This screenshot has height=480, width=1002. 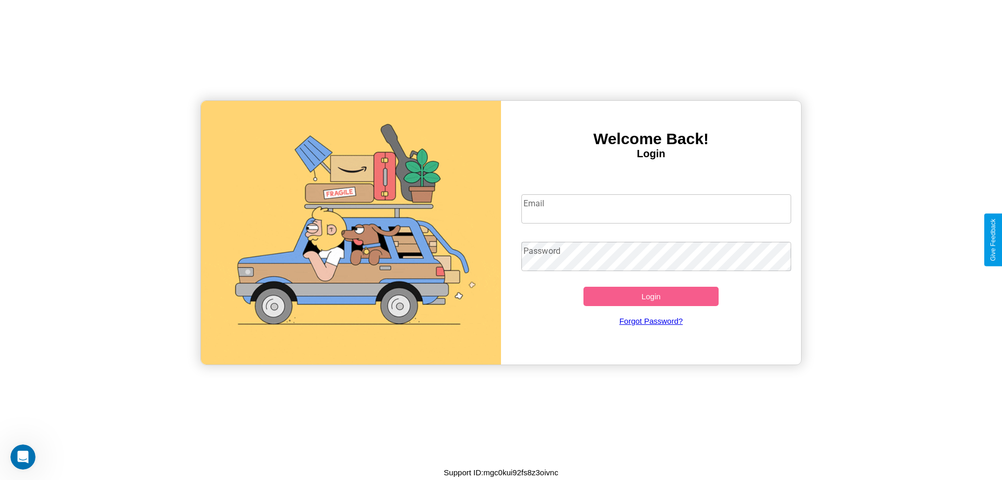 I want to click on h3: Welcome Back!, so click(x=651, y=139).